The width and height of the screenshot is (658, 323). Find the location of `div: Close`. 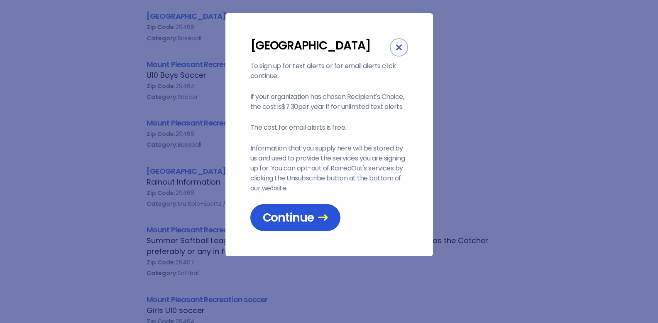

div: Close is located at coordinates (399, 47).